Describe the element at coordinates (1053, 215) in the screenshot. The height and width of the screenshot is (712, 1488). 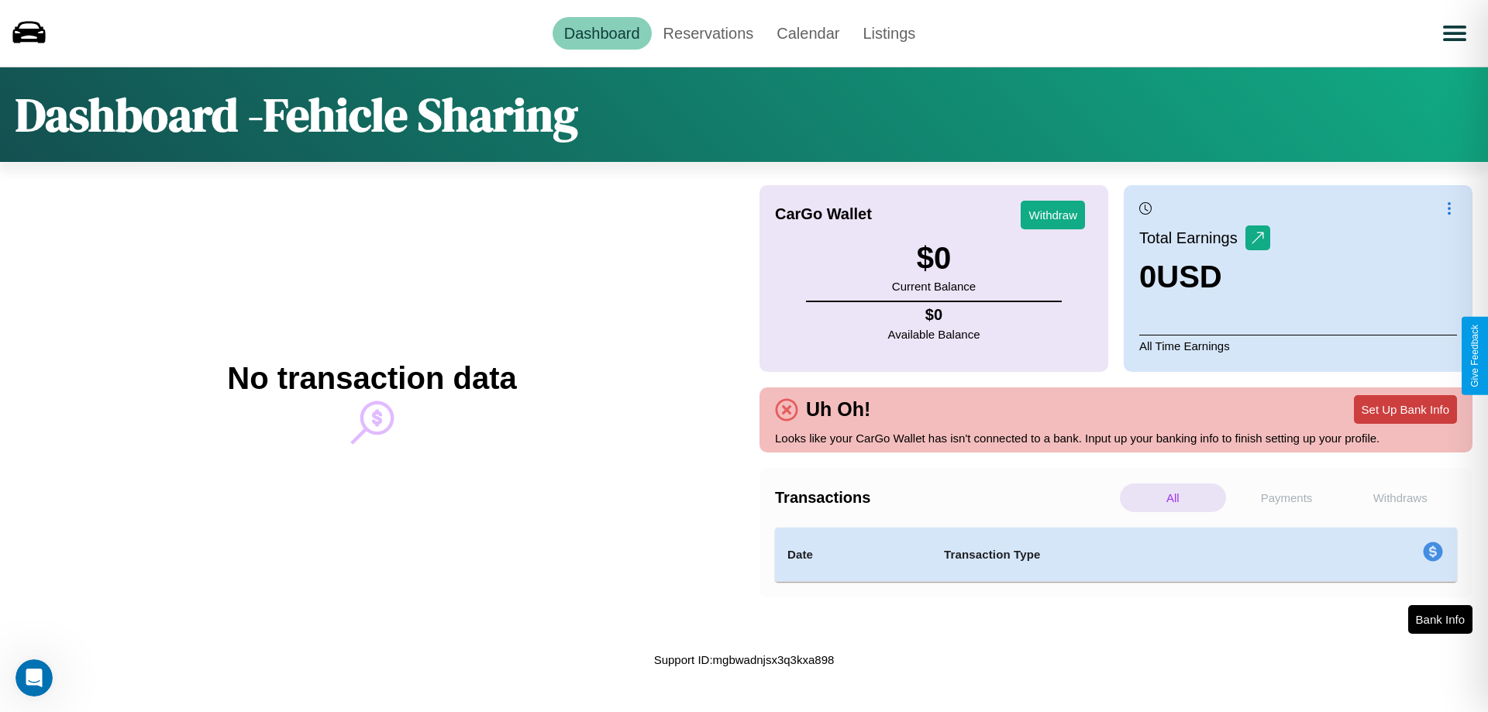
I see `button: Withdraw` at that location.